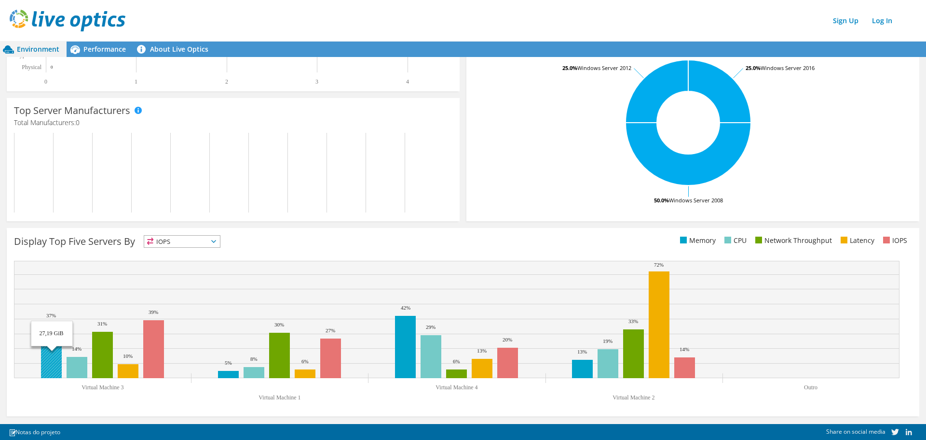  I want to click on tspan: Windows Server 2016, so click(788, 68).